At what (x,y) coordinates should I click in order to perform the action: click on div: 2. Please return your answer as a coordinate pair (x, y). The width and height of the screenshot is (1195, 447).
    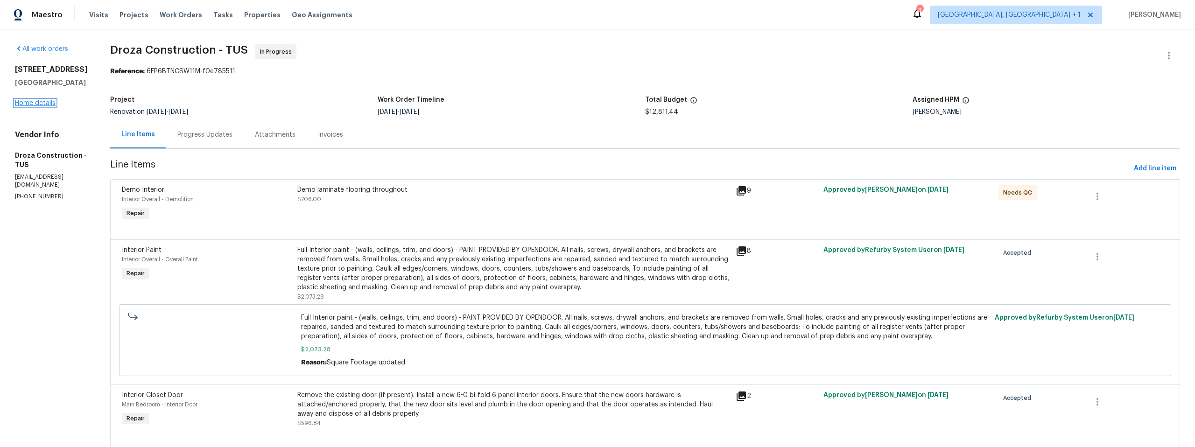
    Looking at the image, I should click on (777, 396).